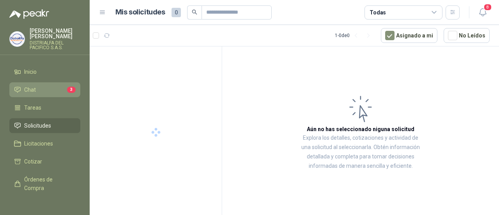 The width and height of the screenshot is (499, 215). Describe the element at coordinates (33, 107) in the screenshot. I see `span: Tareas` at that location.